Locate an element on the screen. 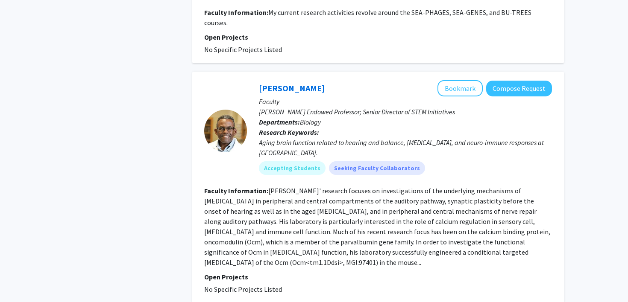  button: Compose Request to Dwayne Simmons is located at coordinates (519, 88).